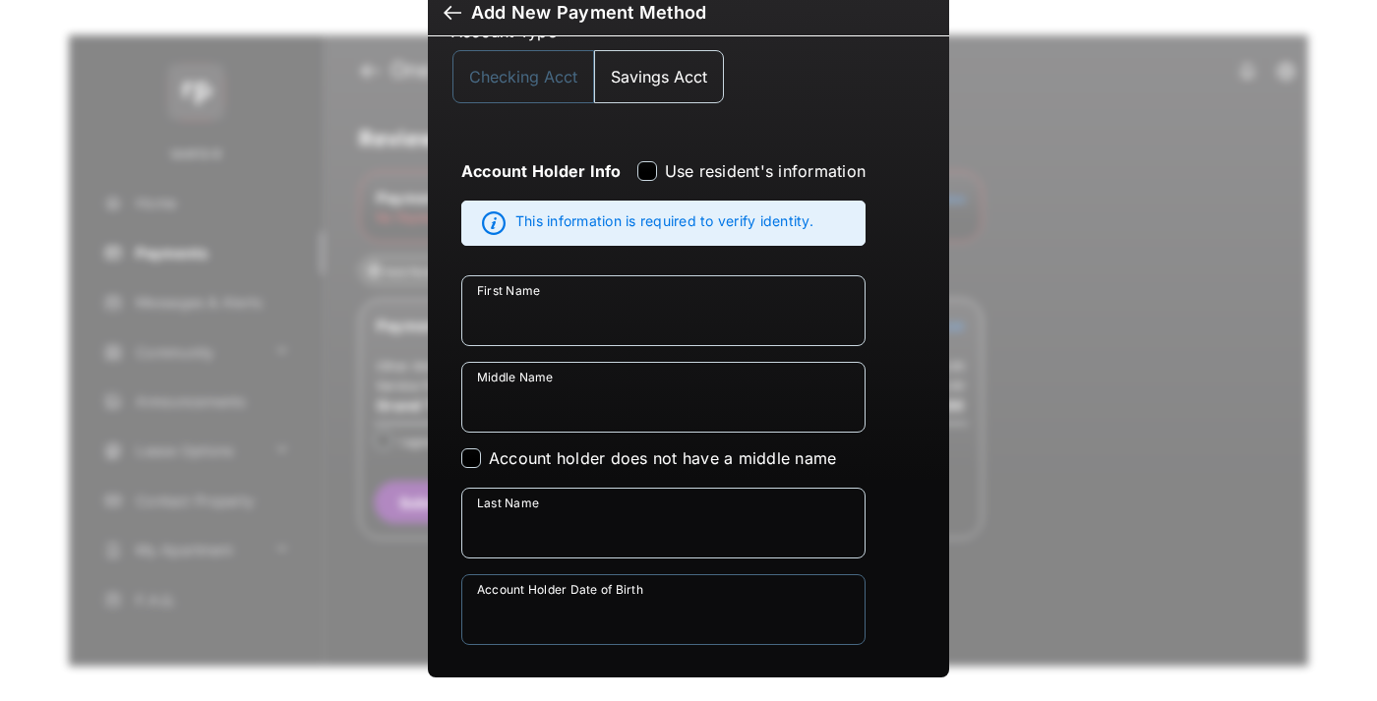 The image size is (1377, 701). What do you see at coordinates (588, 13) in the screenshot?
I see `div: Add New Payment Method` at bounding box center [588, 13].